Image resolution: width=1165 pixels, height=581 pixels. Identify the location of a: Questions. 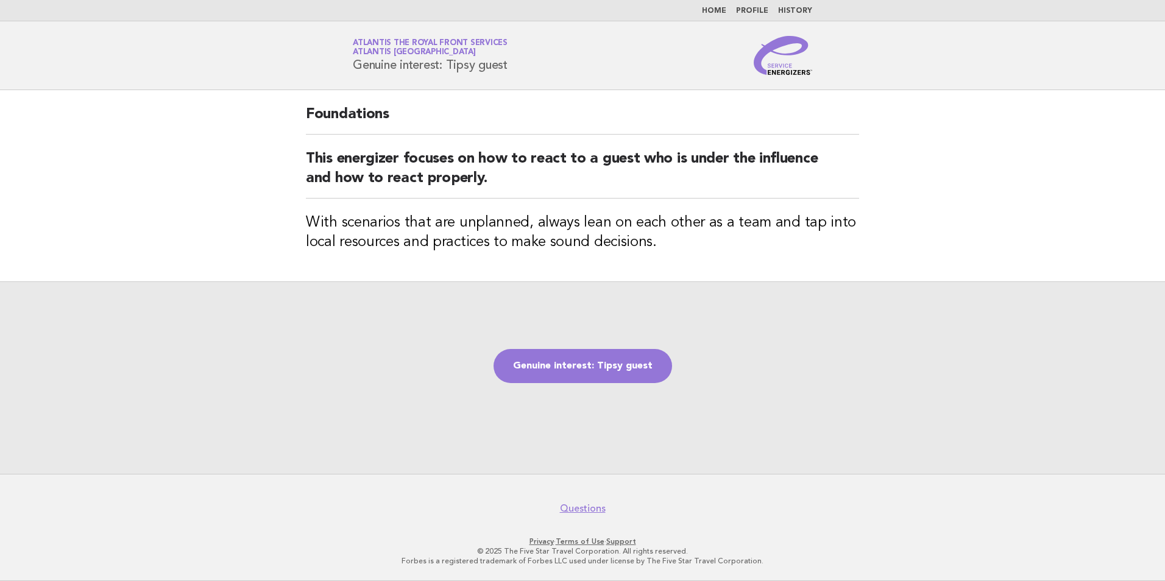
(583, 509).